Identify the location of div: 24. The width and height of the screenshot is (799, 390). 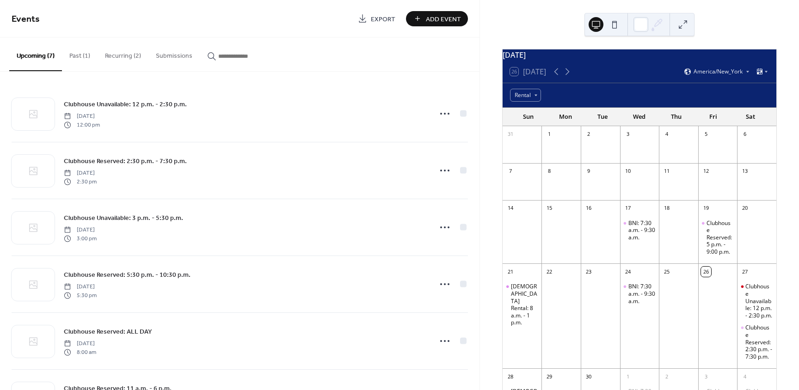
(628, 272).